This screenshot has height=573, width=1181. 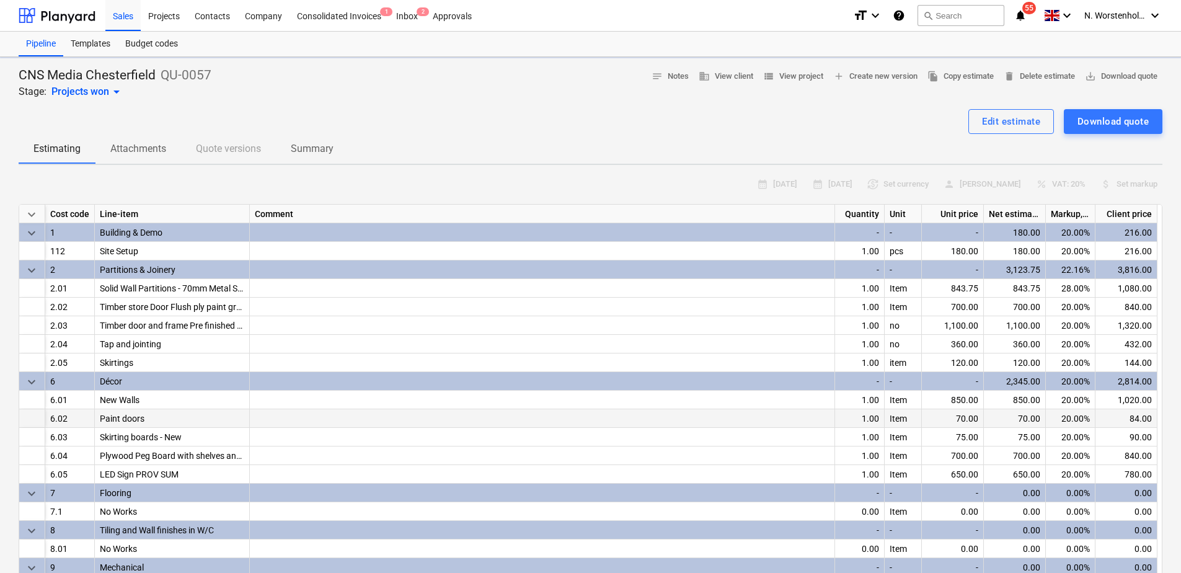 What do you see at coordinates (839, 76) in the screenshot?
I see `span: add` at bounding box center [839, 76].